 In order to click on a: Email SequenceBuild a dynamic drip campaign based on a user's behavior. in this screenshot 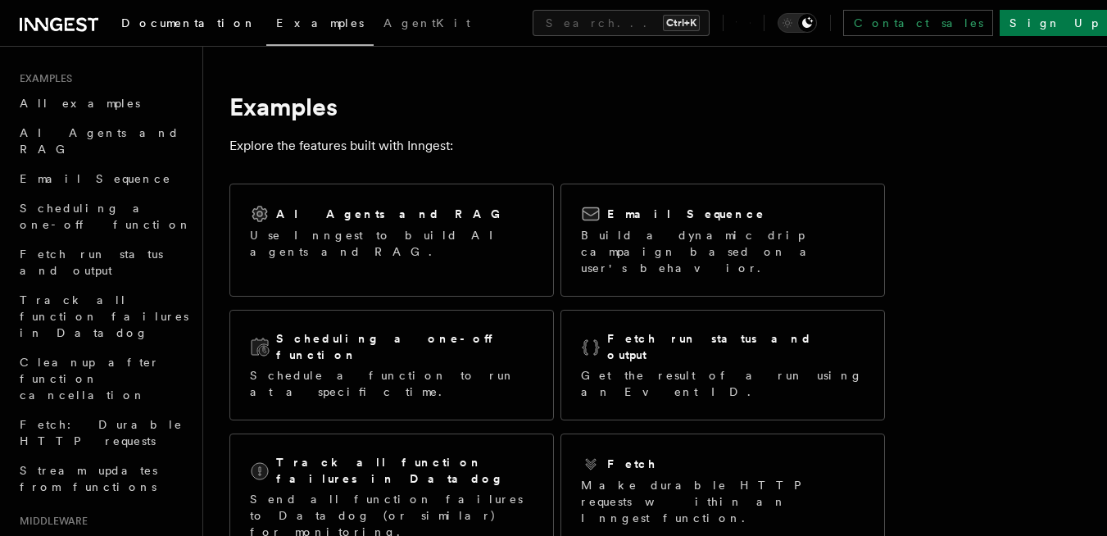, I will do `click(723, 240)`.